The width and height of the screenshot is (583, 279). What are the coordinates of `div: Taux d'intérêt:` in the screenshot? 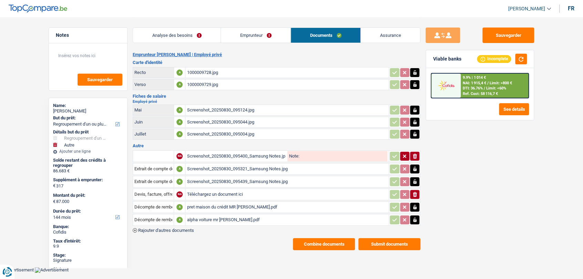 It's located at (88, 241).